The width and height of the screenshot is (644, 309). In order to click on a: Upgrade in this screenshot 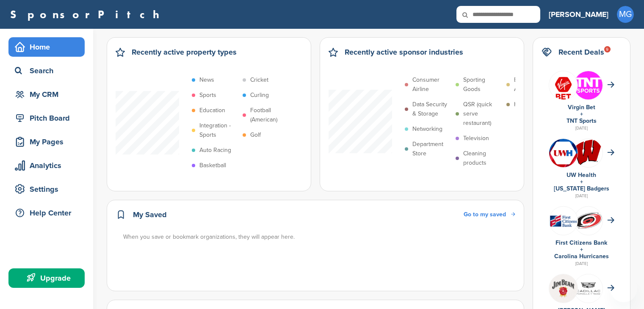, I will do `click(47, 278)`.